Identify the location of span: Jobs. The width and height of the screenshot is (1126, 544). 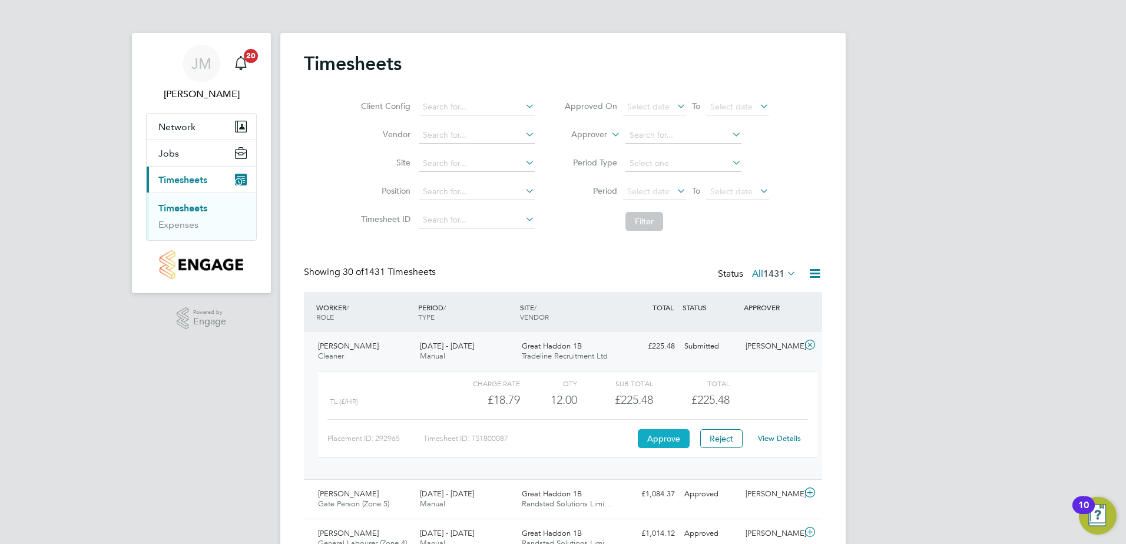
(168, 153).